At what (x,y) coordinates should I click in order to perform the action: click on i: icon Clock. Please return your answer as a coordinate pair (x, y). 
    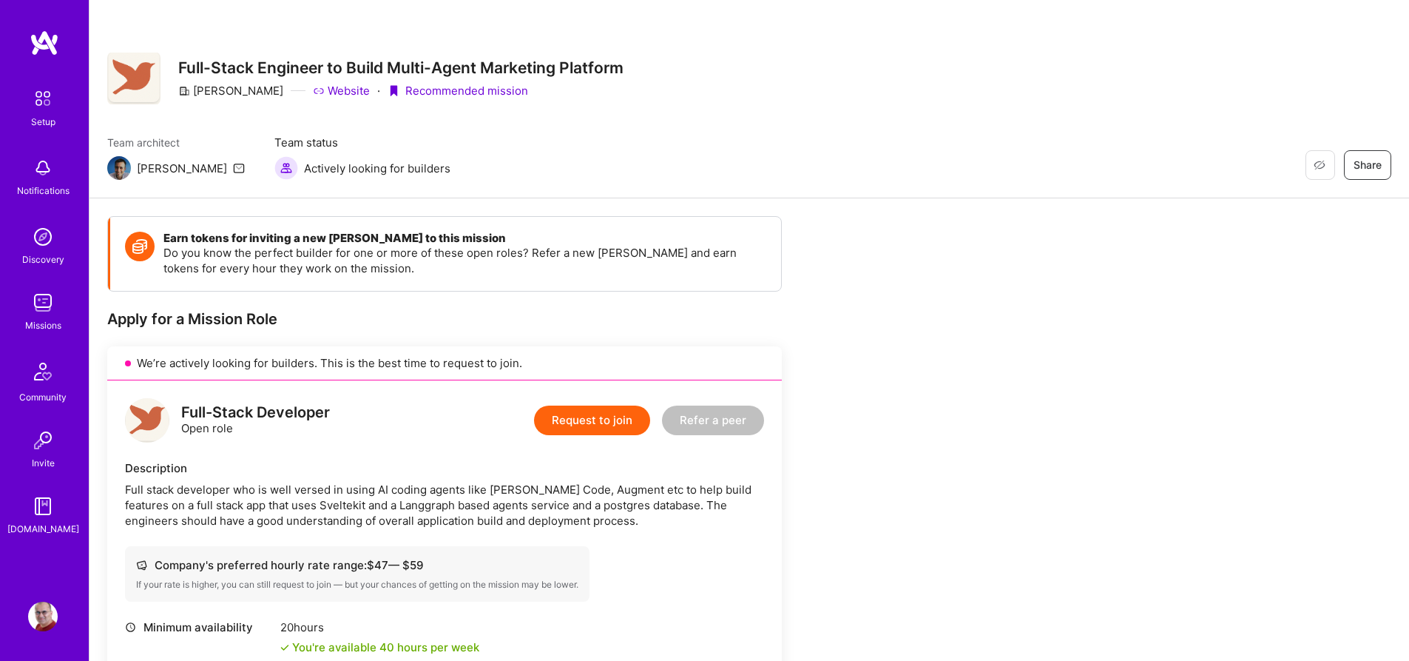
    Looking at the image, I should click on (130, 627).